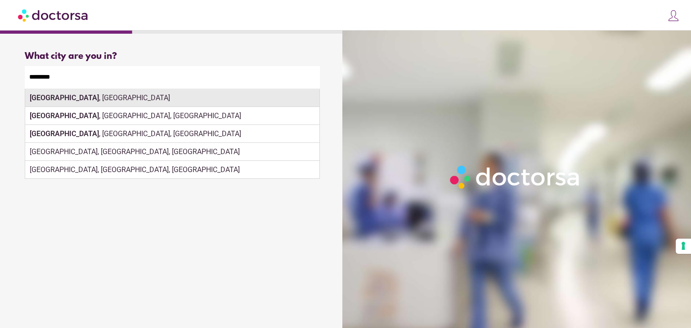 Image resolution: width=691 pixels, height=328 pixels. Describe the element at coordinates (172, 98) in the screenshot. I see `div: Make sure the city you pick is where you need assistance.` at that location.